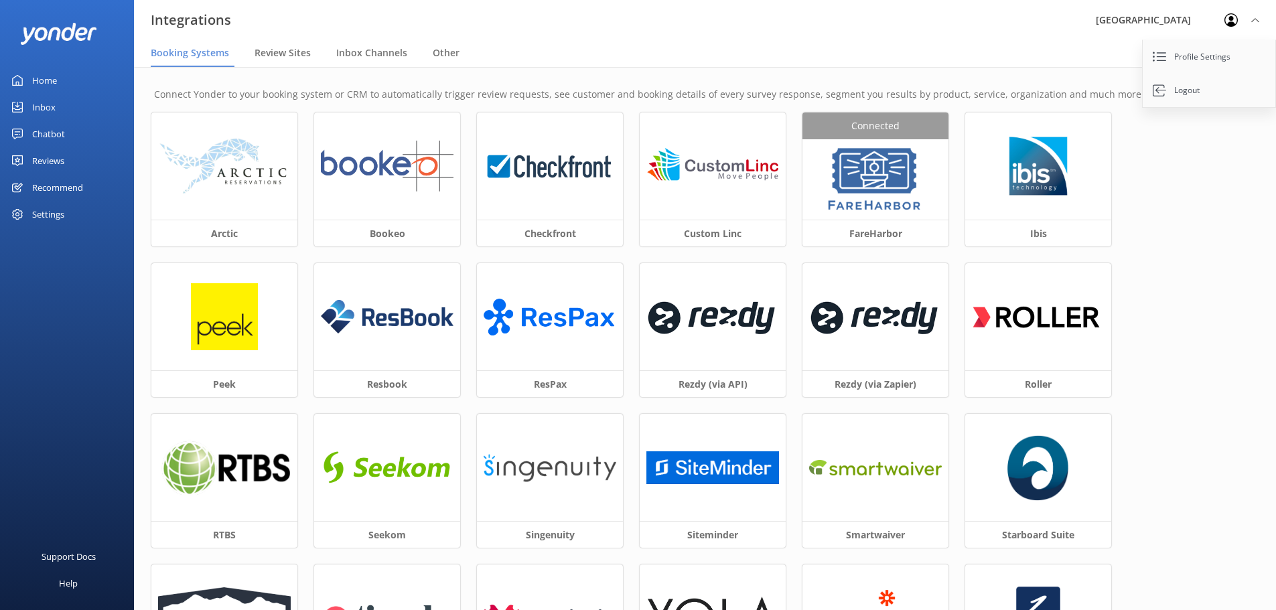  I want to click on div: Help, so click(68, 583).